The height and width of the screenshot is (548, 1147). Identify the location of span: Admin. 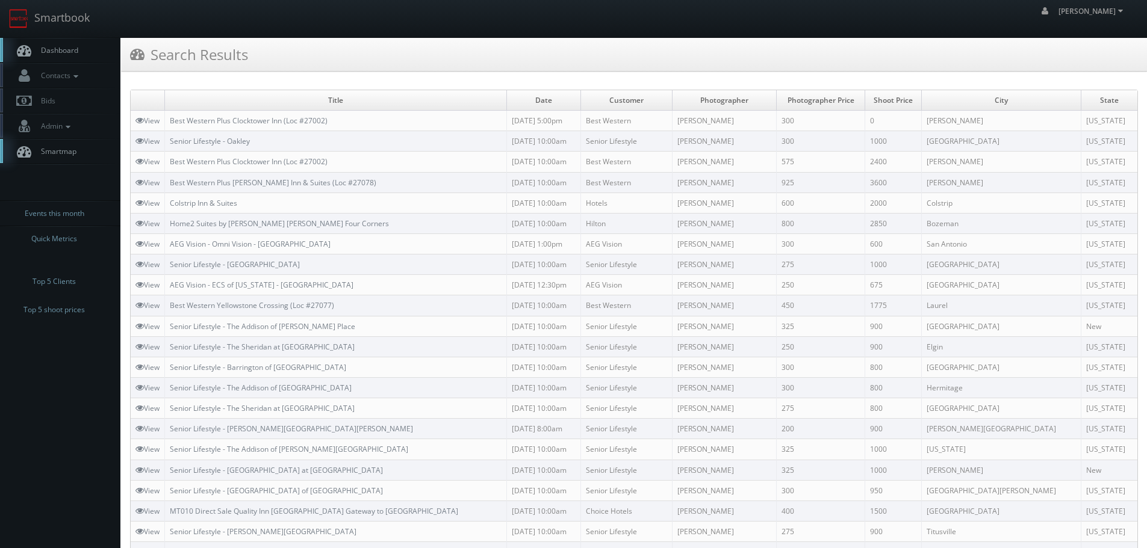
(54, 126).